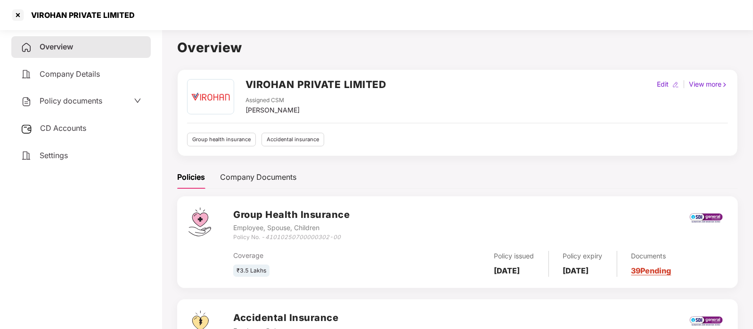 The width and height of the screenshot is (753, 329). What do you see at coordinates (315, 256) in the screenshot?
I see `div: Coverage` at bounding box center [315, 256].